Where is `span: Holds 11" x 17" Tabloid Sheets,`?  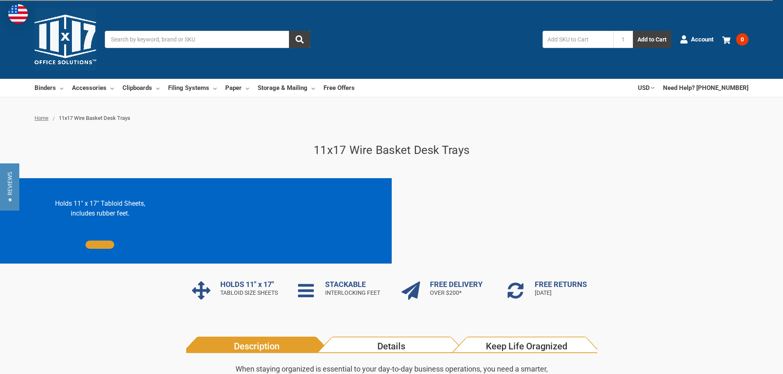 span: Holds 11" x 17" Tabloid Sheets, is located at coordinates (100, 203).